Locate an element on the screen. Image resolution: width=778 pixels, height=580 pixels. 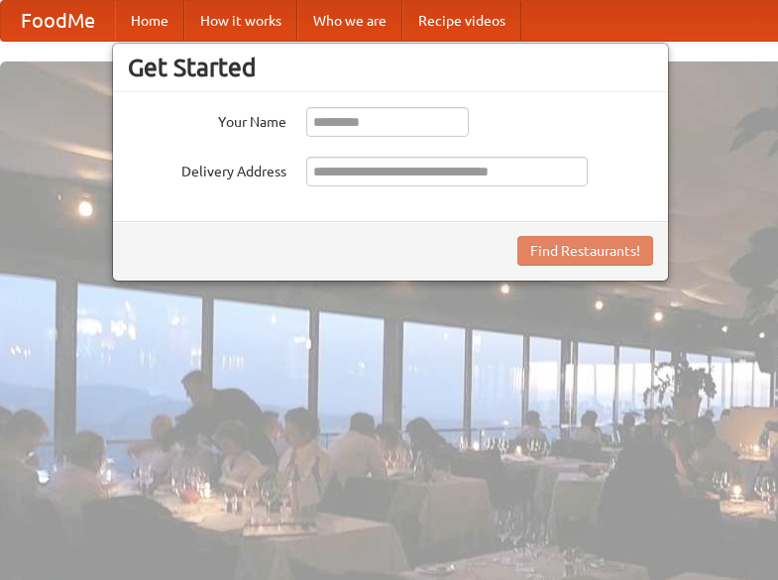
a: Recipe videos is located at coordinates (462, 21).